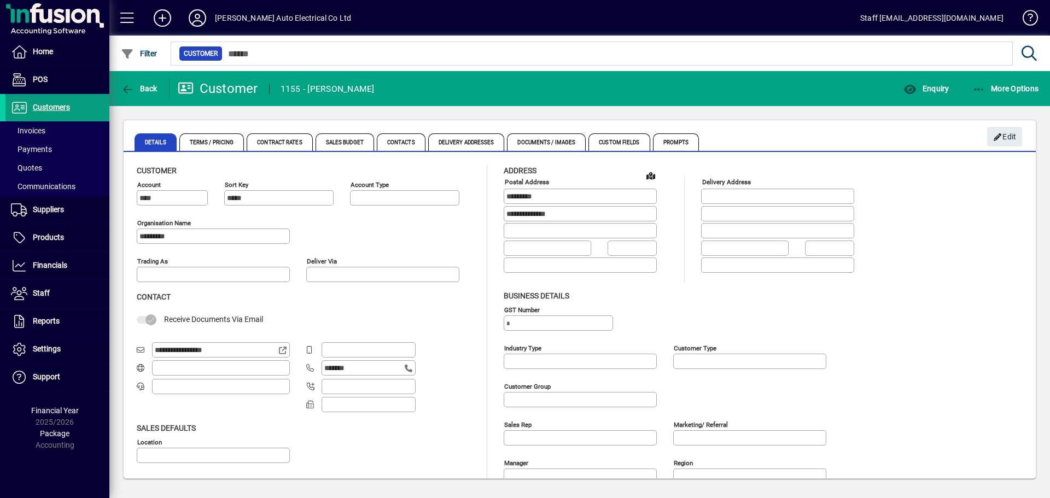 This screenshot has height=498, width=1050. Describe the element at coordinates (40, 79) in the screenshot. I see `span: POS` at that location.